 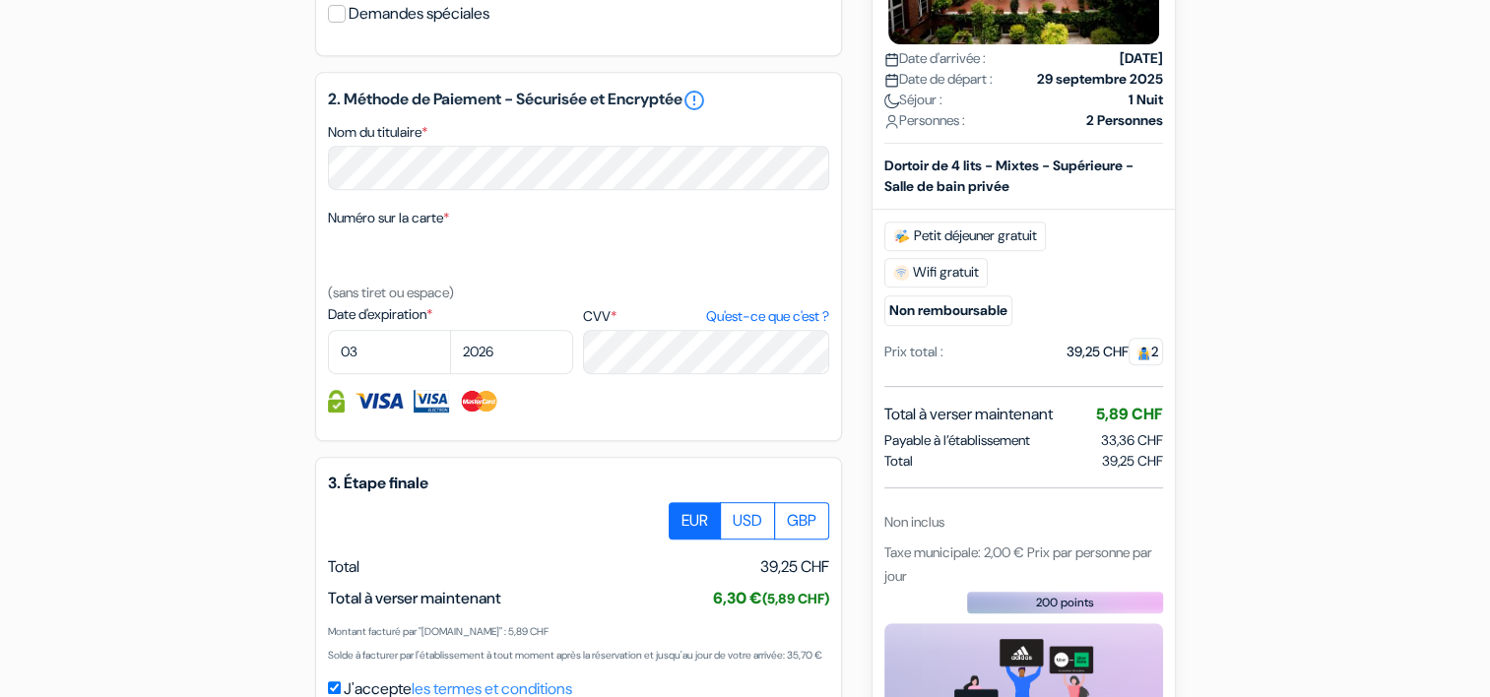 What do you see at coordinates (749, 521) in the screenshot?
I see `div: Basic radio toggle button group` at bounding box center [749, 521].